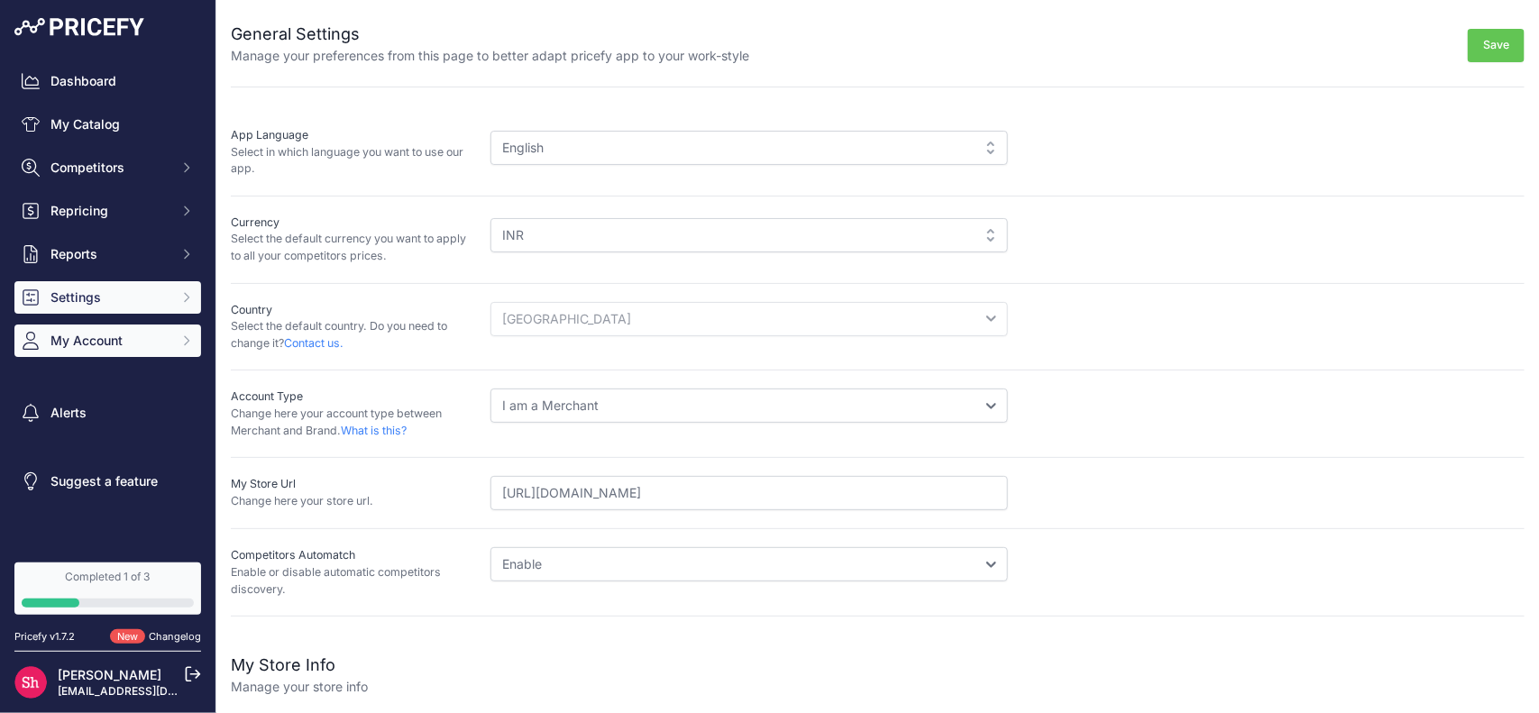  What do you see at coordinates (353, 135) in the screenshot?
I see `p: App Language` at bounding box center [353, 135].